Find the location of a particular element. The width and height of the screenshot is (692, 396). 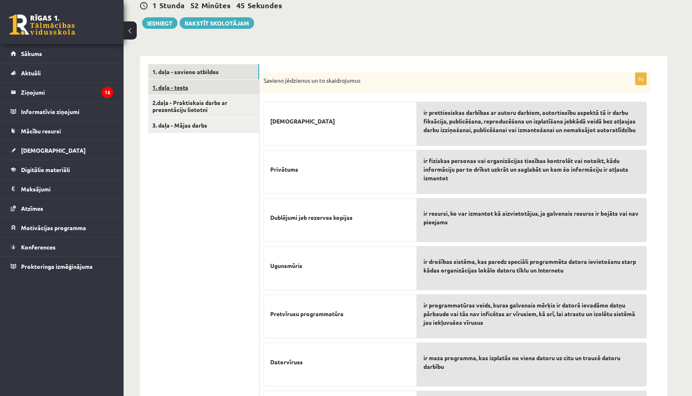

button: Iesniegt is located at coordinates (160, 23).